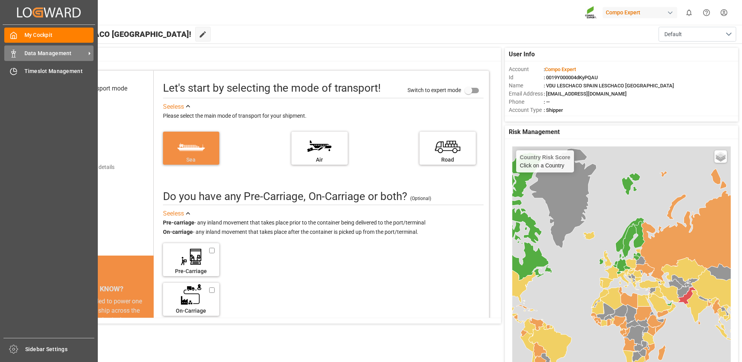  What do you see at coordinates (554, 110) in the screenshot?
I see `span: : Shipper` at bounding box center [554, 110].